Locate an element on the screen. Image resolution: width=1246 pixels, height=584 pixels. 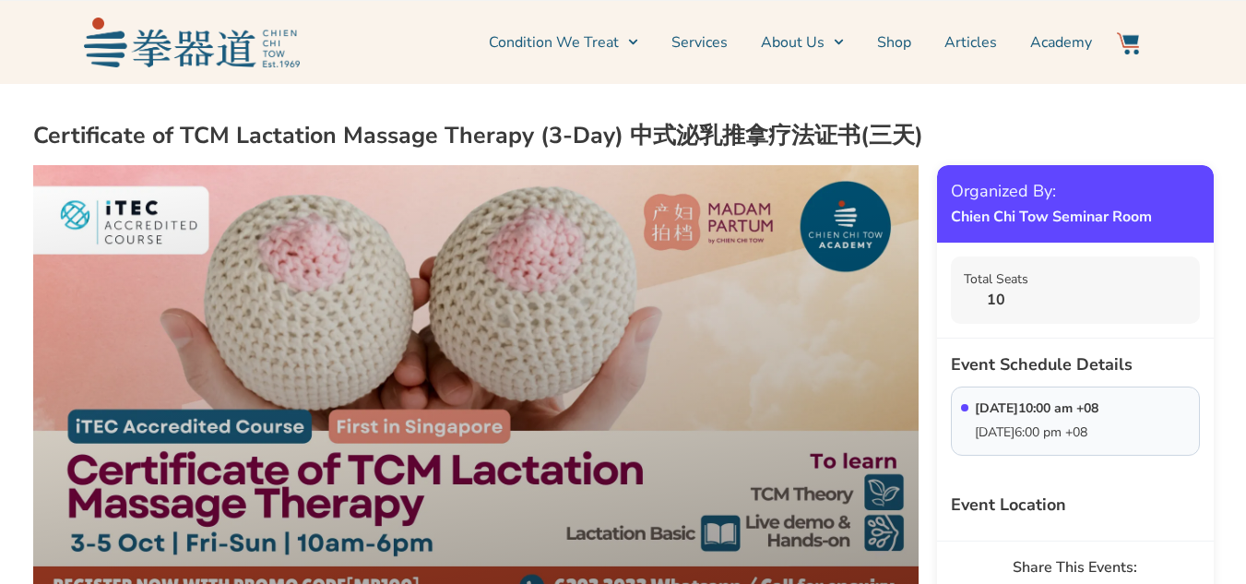
div: Event Location is located at coordinates (1008, 505).